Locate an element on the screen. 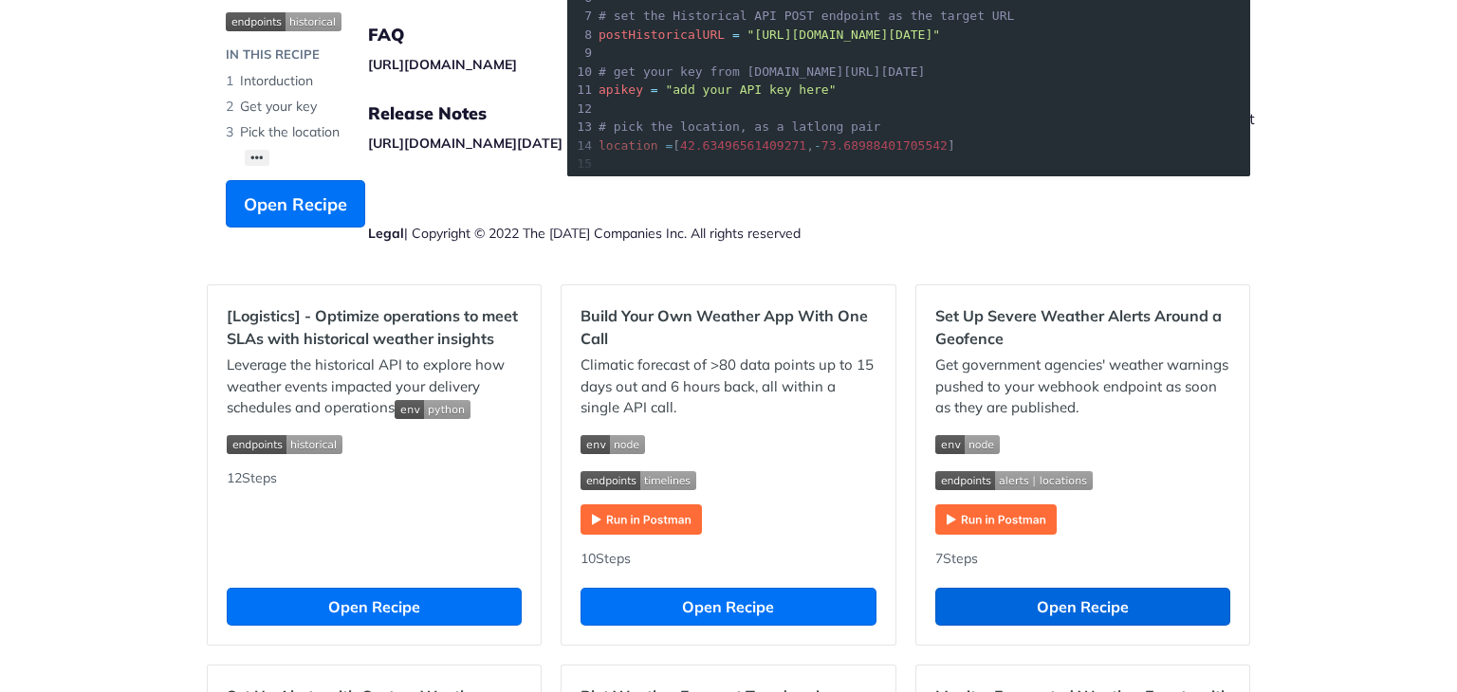 Image resolution: width=1457 pixels, height=692 pixels. span: Open Recipe is located at coordinates (295, 204).